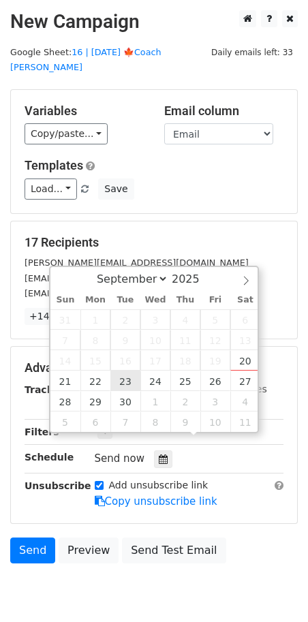 Image resolution: width=308 pixels, height=622 pixels. Describe the element at coordinates (54, 165) in the screenshot. I see `a: Templates` at that location.